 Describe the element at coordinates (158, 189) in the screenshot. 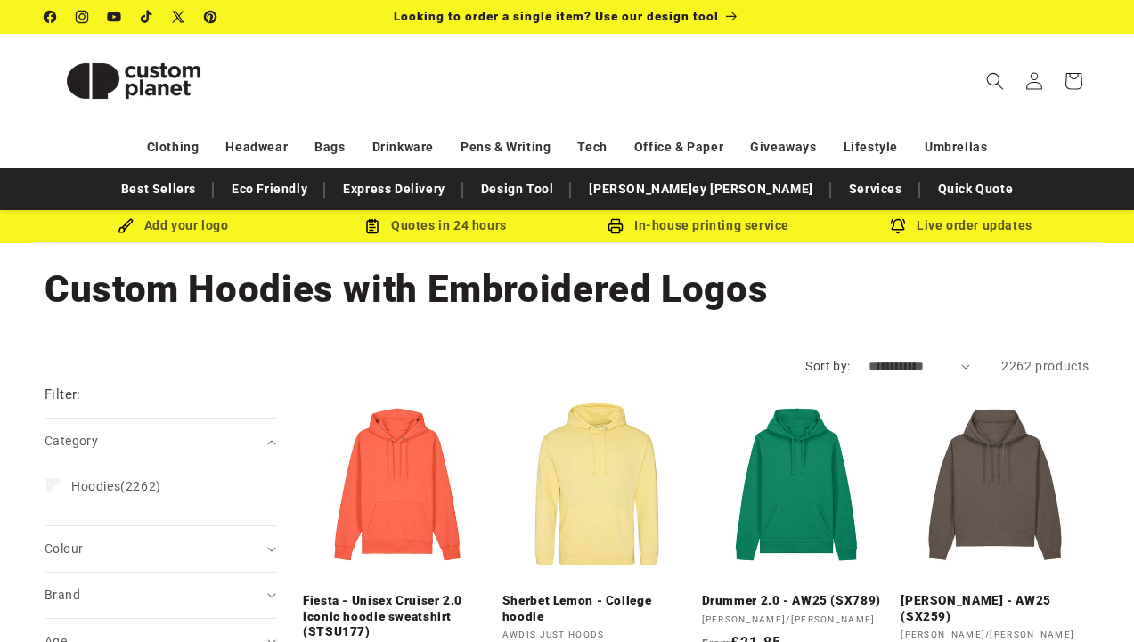

I see `a: Best Sellers` at that location.